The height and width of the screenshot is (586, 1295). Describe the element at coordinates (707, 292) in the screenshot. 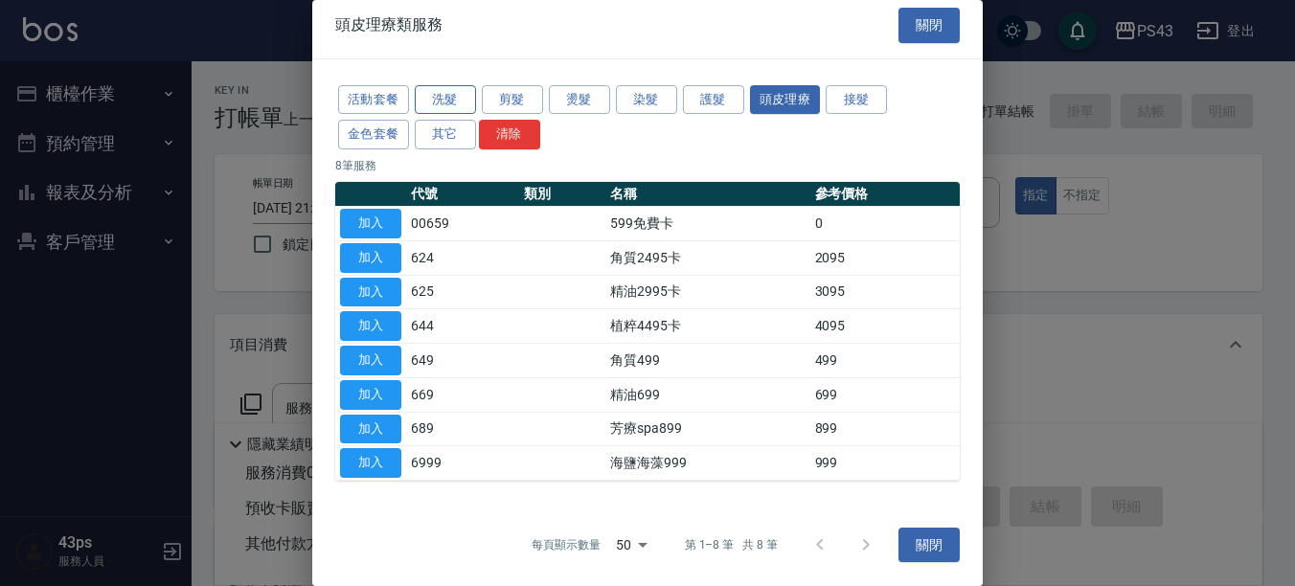

I see `td: 精油2995卡` at that location.